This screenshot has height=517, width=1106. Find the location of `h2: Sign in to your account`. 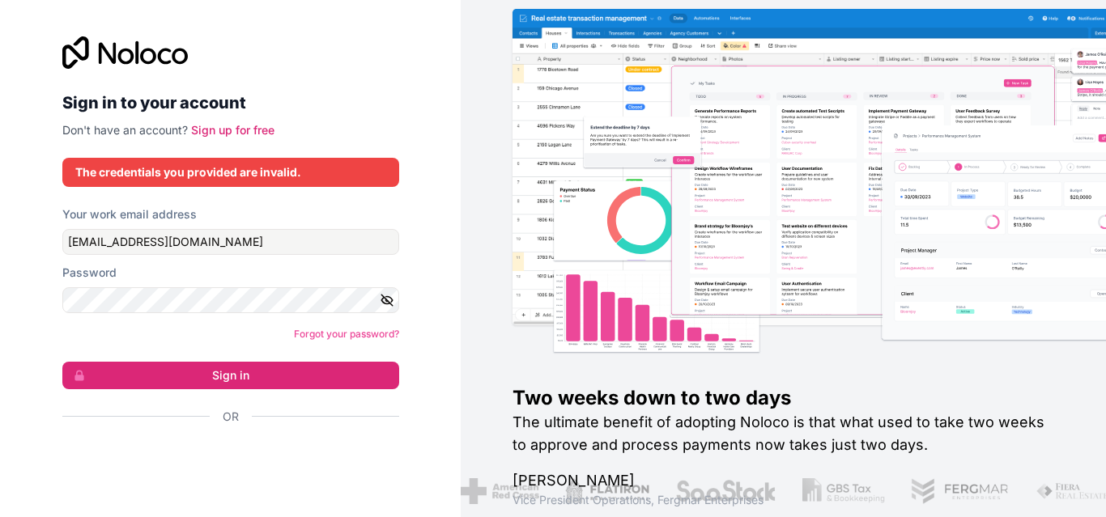

h2: Sign in to your account is located at coordinates (231, 103).